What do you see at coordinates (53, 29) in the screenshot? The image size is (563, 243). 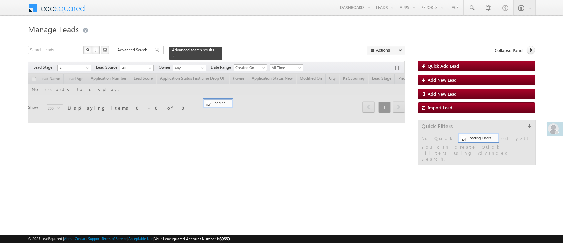 I see `span: Manage Leads` at bounding box center [53, 29].